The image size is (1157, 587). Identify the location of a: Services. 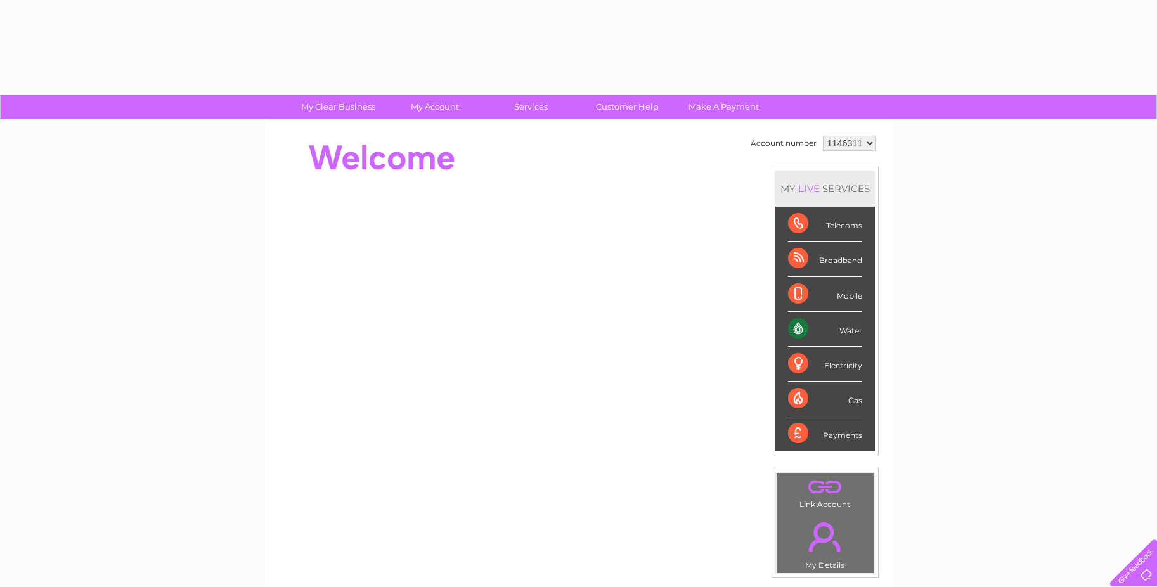
(531, 107).